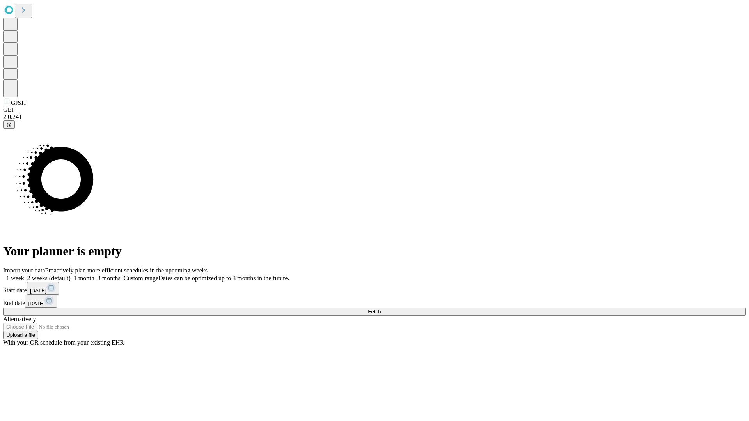  What do you see at coordinates (109, 278) in the screenshot?
I see `span: 3 months` at bounding box center [109, 278].